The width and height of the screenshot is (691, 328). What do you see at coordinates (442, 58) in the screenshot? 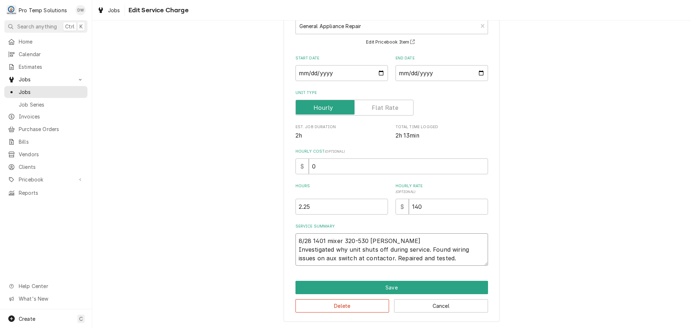
I see `label: End Date` at bounding box center [442, 58].